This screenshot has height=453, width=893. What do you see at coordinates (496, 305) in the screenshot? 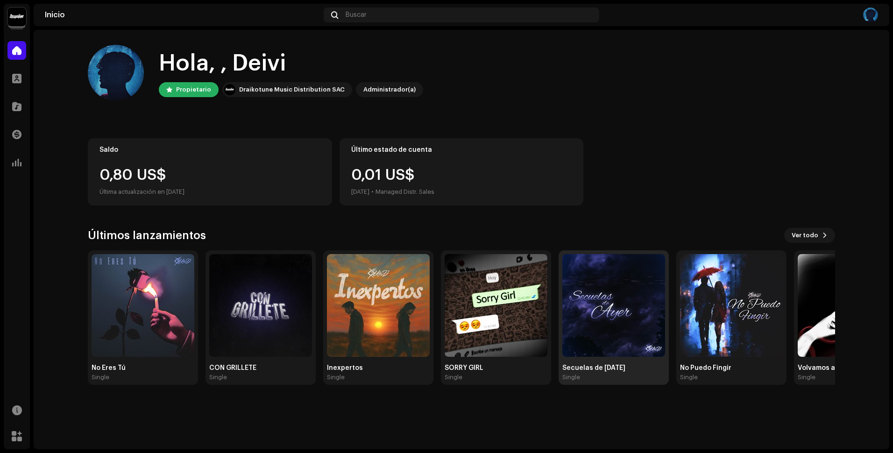
I see `img: f435ca83-318a-4312-9715-afabdac95461` at bounding box center [496, 305].